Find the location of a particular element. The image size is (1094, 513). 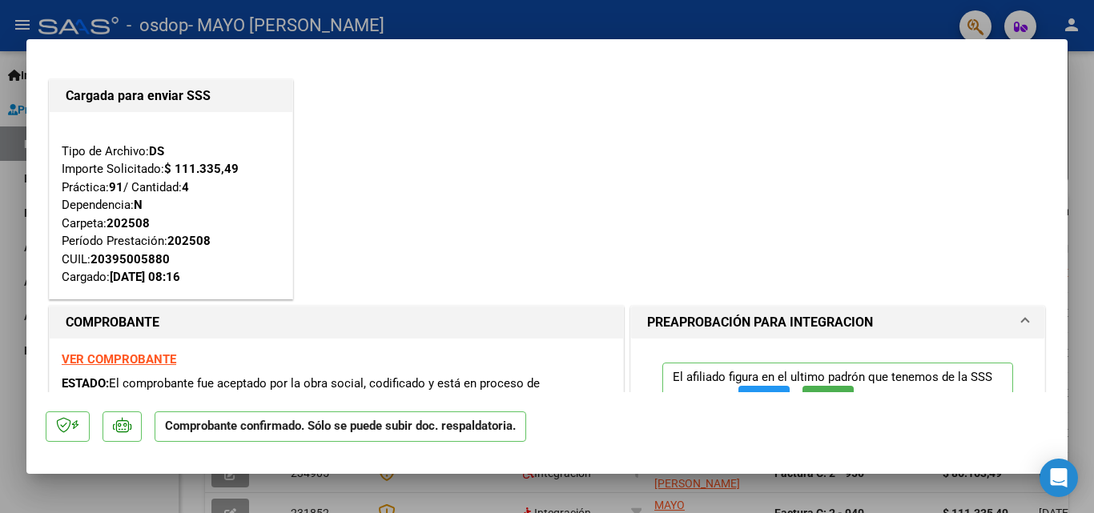

span: El comprobante fue aceptado por la obra social, codificado y está en proceso de presentación en l... is located at coordinates (300, 392).